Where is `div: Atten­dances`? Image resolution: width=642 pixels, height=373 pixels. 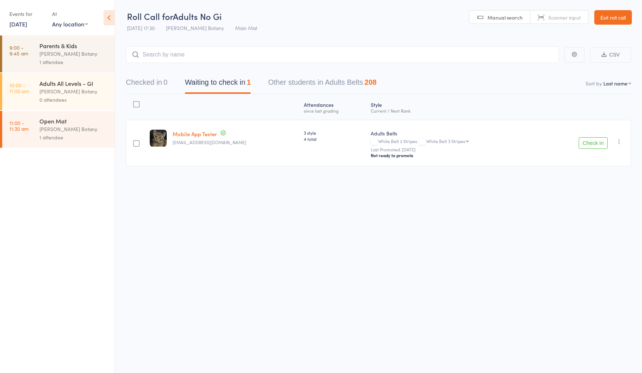
div: Atten­dances is located at coordinates (334, 107).